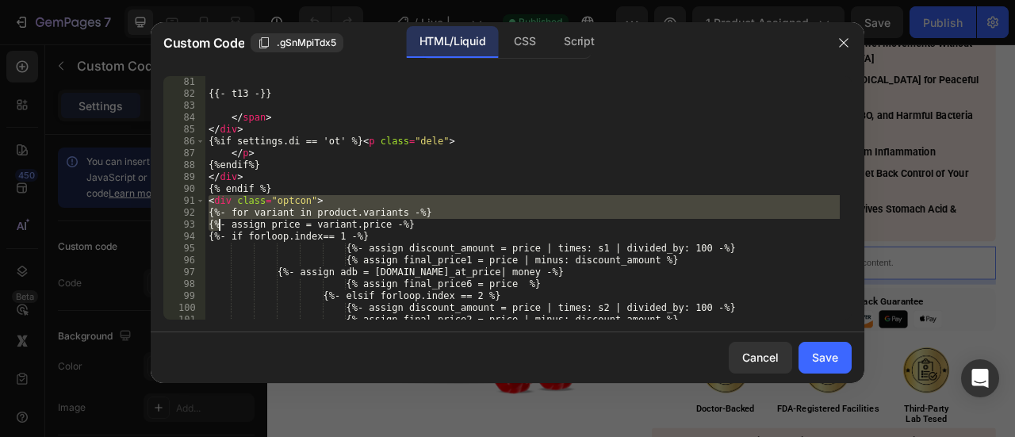 This screenshot has height=437, width=1015. Describe the element at coordinates (706, 173) in the screenshot. I see `strong: Feel Lighter, Energized & Clear-Minded, Get Back Control of Your Body` at that location.